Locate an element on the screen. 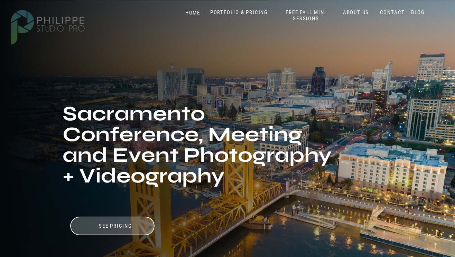 This screenshot has height=257, width=455. a: BLOG is located at coordinates (418, 12).